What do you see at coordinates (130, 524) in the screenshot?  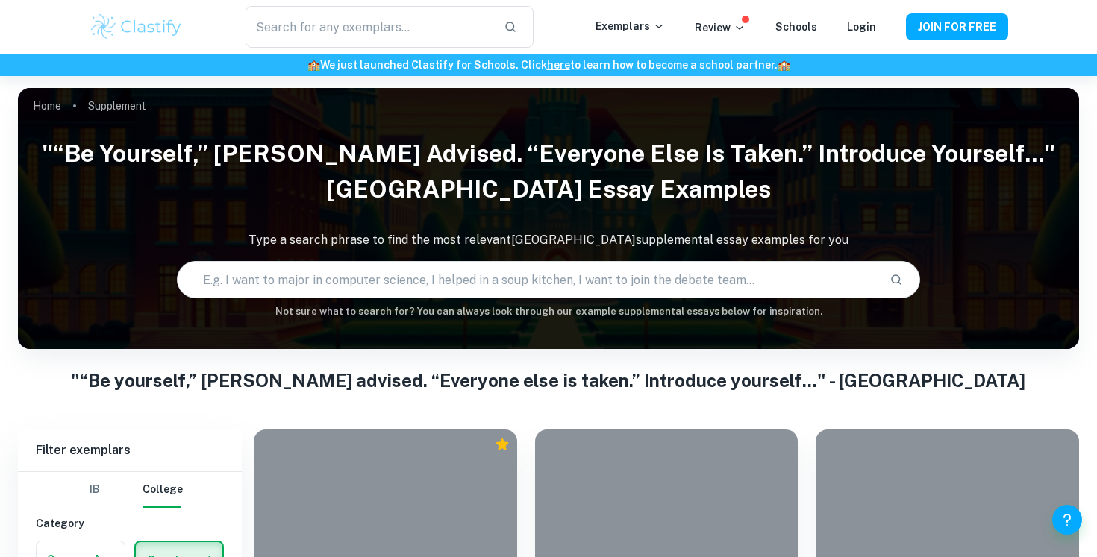 I see `h6: Category` at bounding box center [130, 524].